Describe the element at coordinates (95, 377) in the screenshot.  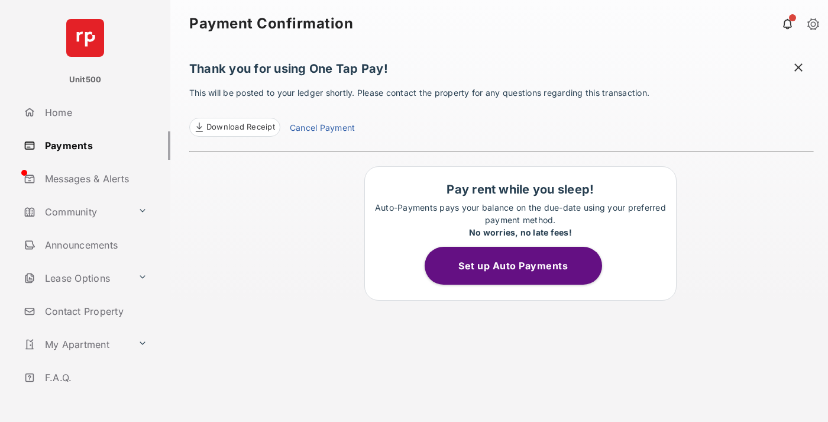
I see `a: F.A.Q.` at that location.